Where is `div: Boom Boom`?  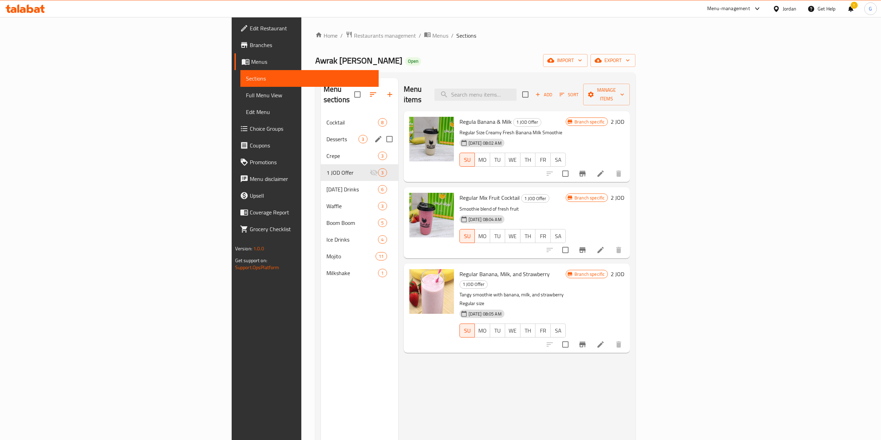
div: Boom Boom is located at coordinates (352, 223).